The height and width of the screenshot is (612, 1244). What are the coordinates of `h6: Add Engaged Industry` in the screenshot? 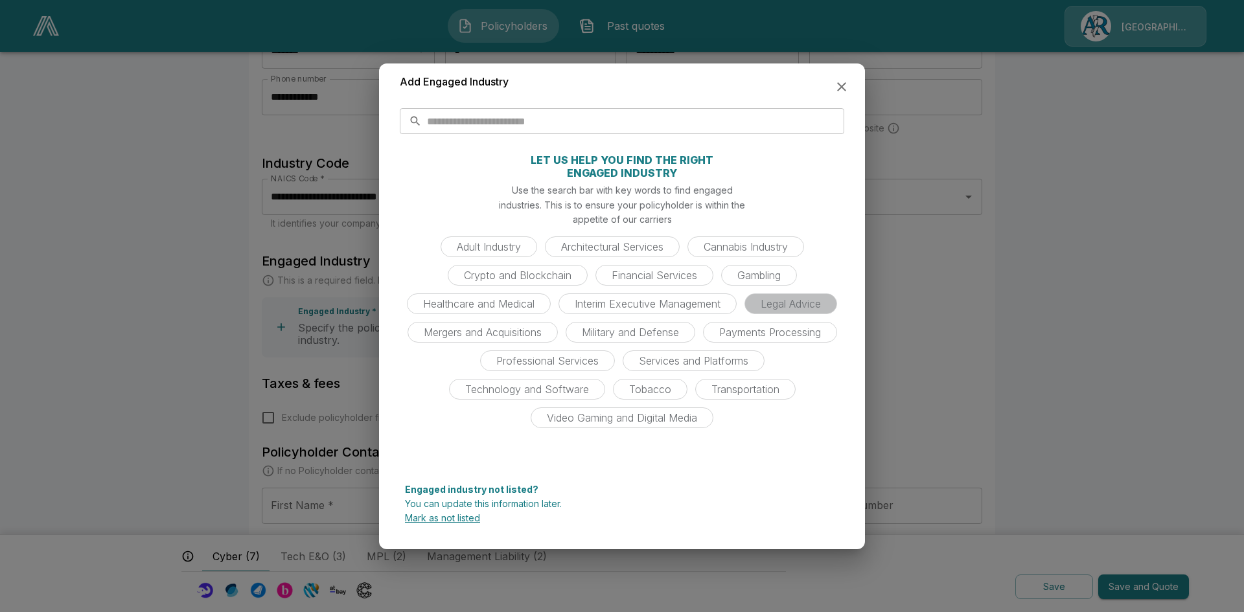 It's located at (454, 82).